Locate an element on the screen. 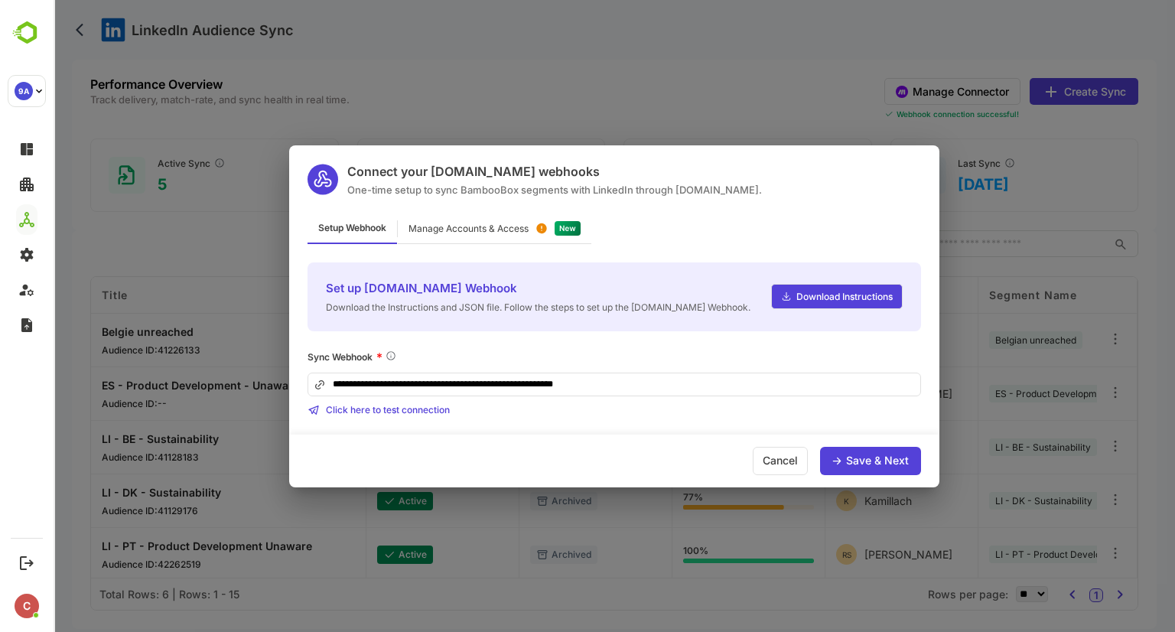 This screenshot has width=1175, height=632. div: Setup Webhook is located at coordinates (298, 229).